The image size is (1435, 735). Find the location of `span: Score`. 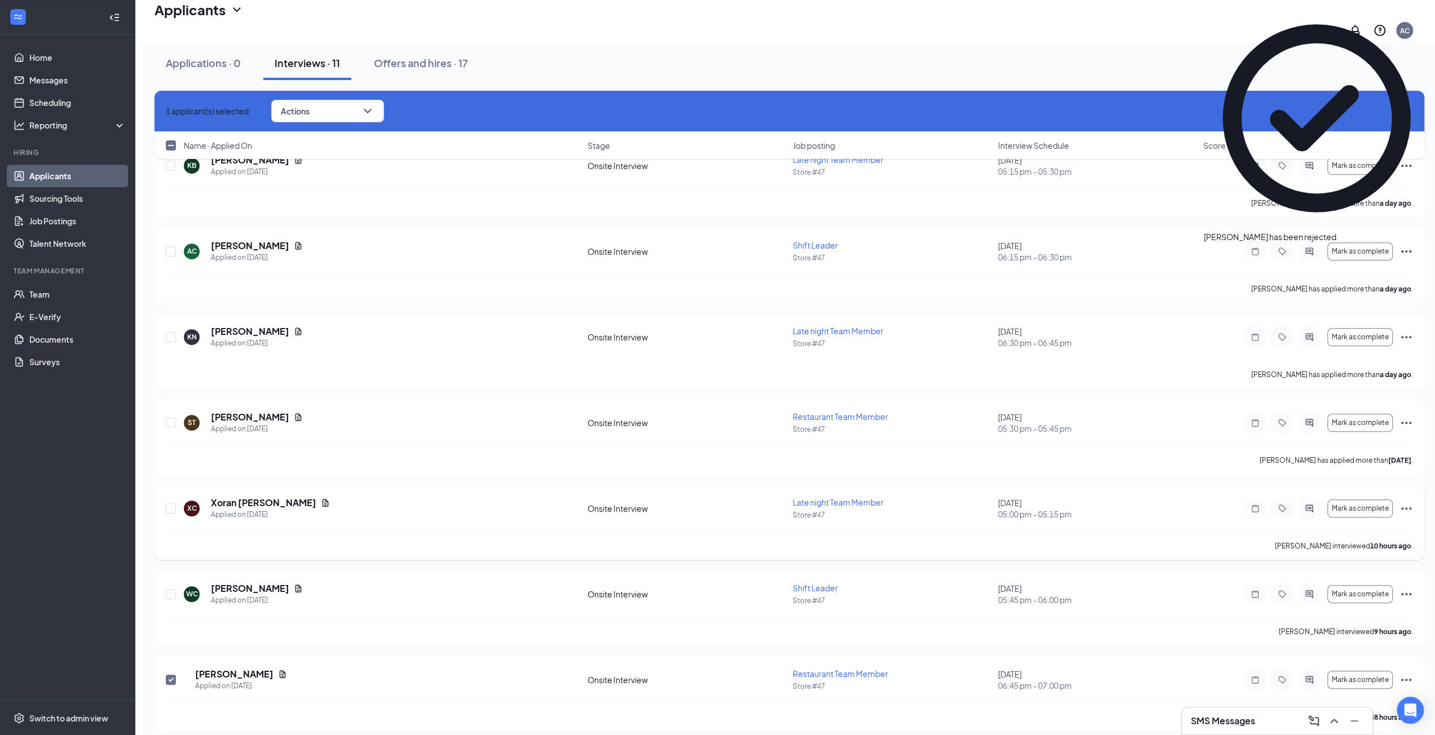

span: Score is located at coordinates (1214, 145).